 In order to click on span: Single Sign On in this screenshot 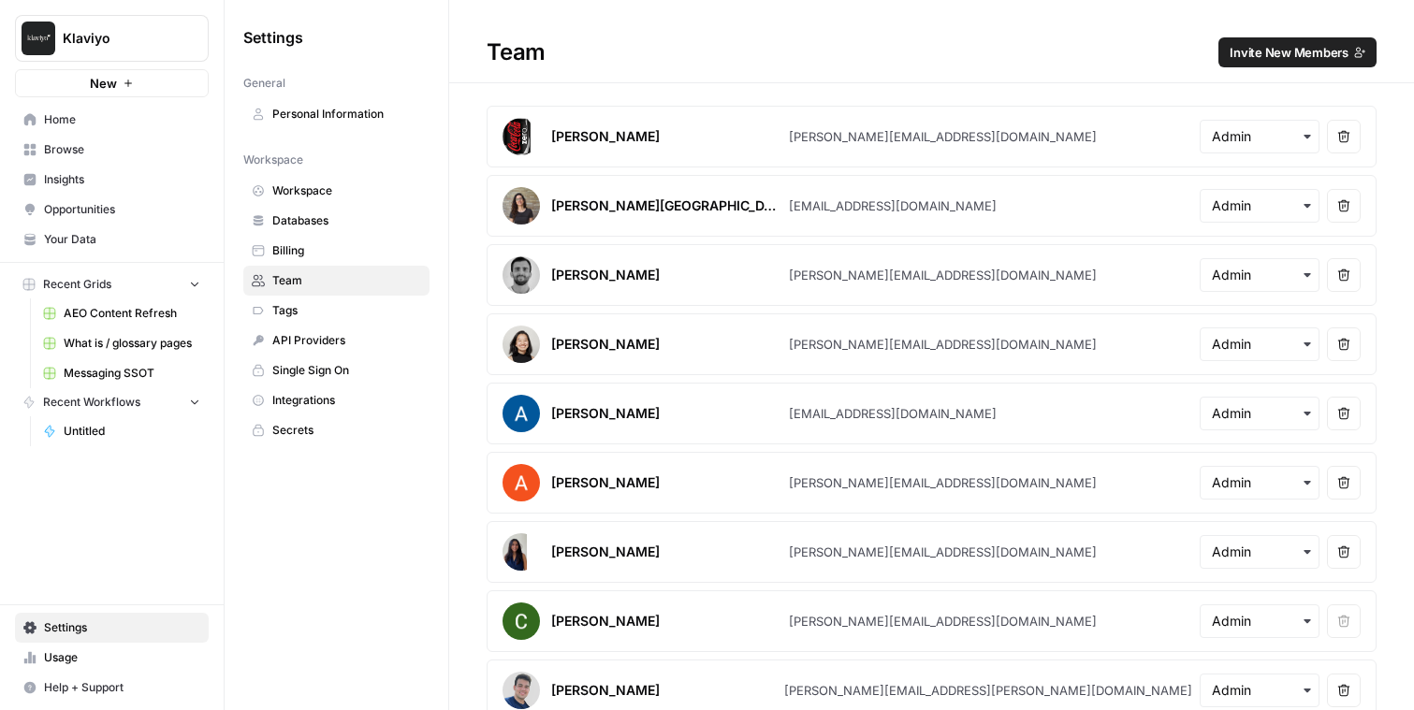, I will do `click(346, 371)`.